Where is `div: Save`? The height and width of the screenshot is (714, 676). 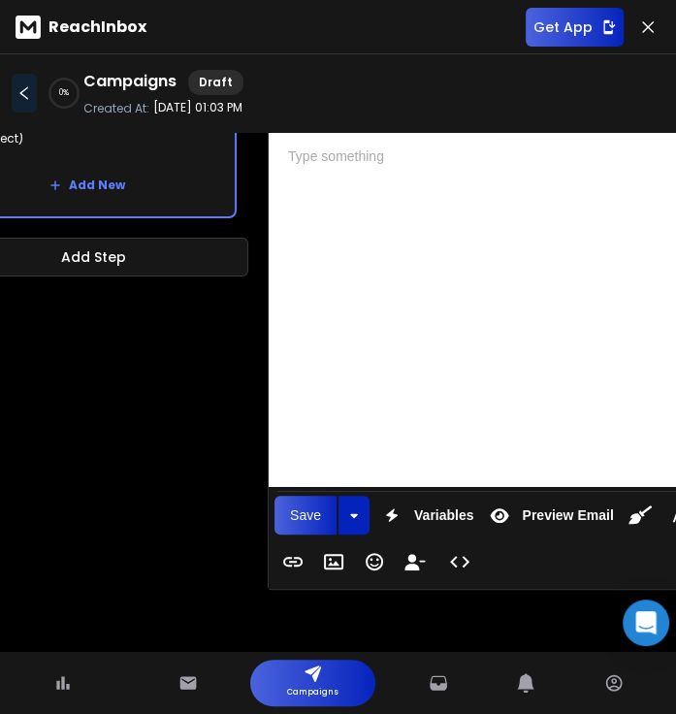
div: Save is located at coordinates (306, 515).